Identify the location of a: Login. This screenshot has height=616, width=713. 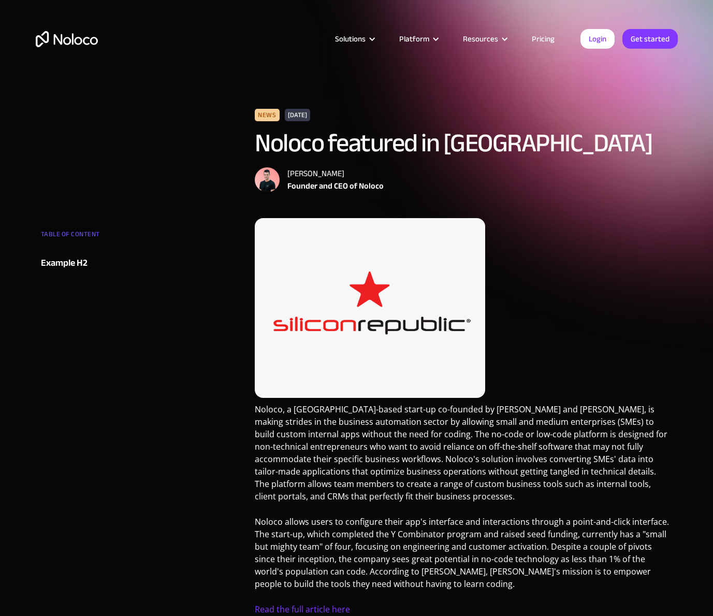
(598, 39).